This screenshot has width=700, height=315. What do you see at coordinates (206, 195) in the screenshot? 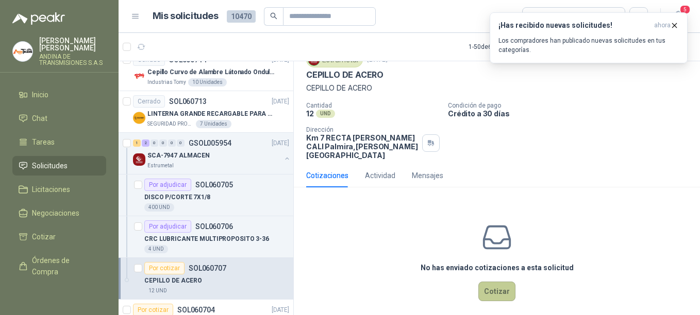
I see `a: Por adjudicarSOL060705DISCO P/CORTE 7X1/8400 UND` at bounding box center [206, 195].